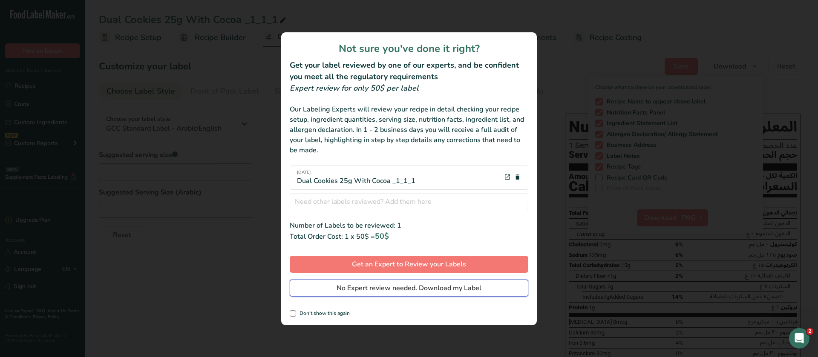 The image size is (818, 357). Describe the element at coordinates (409, 226) in the screenshot. I see `div: Number of Labels to be reviewed: 1` at that location.